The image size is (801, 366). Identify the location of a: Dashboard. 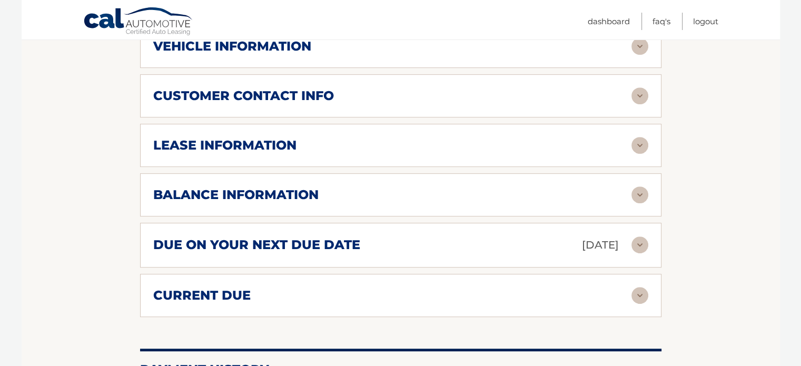
(609, 21).